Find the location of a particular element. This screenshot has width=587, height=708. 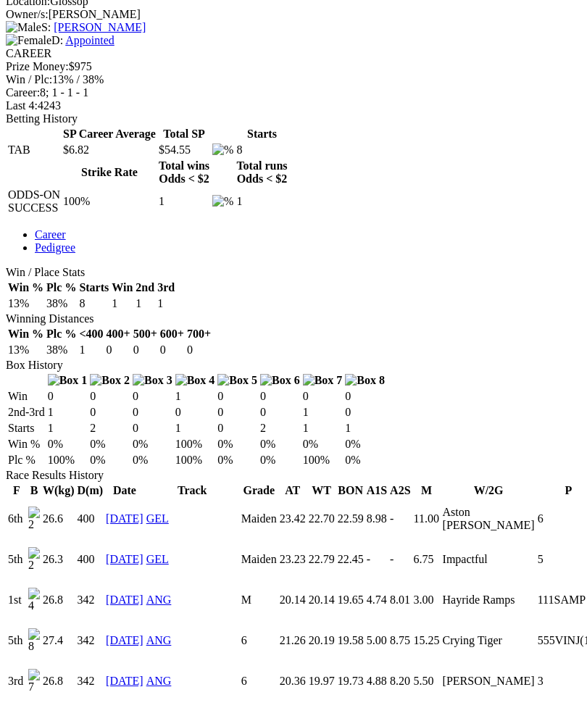

span: S: is located at coordinates (28, 27).